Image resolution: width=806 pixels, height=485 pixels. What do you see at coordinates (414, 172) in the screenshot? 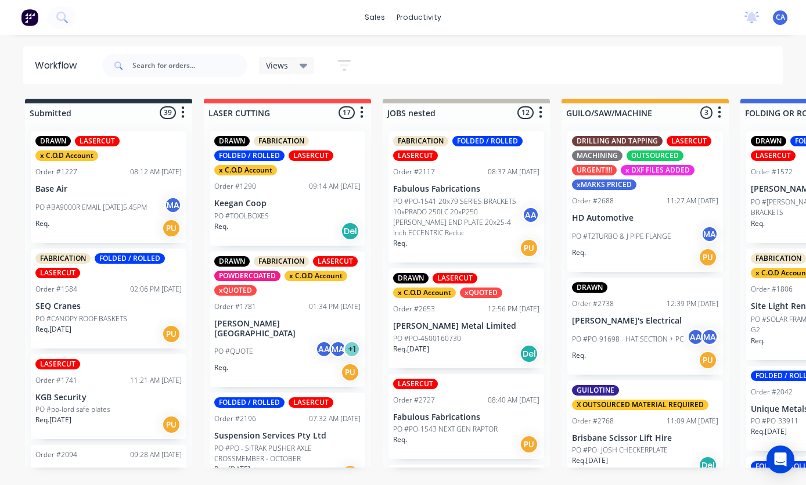
I see `div: Order #2117` at bounding box center [414, 172].